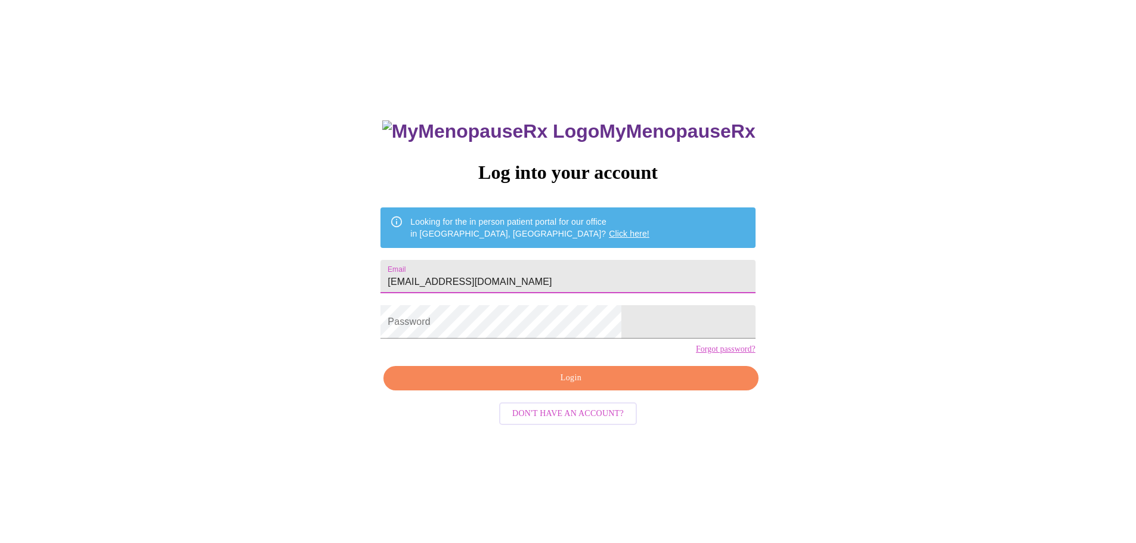  What do you see at coordinates (725, 349) in the screenshot?
I see `a: Forgot password?` at bounding box center [725, 349].